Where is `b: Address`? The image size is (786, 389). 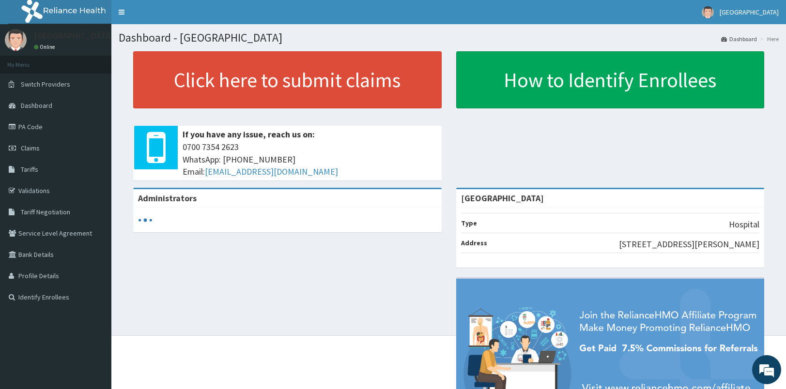 b: Address is located at coordinates (474, 243).